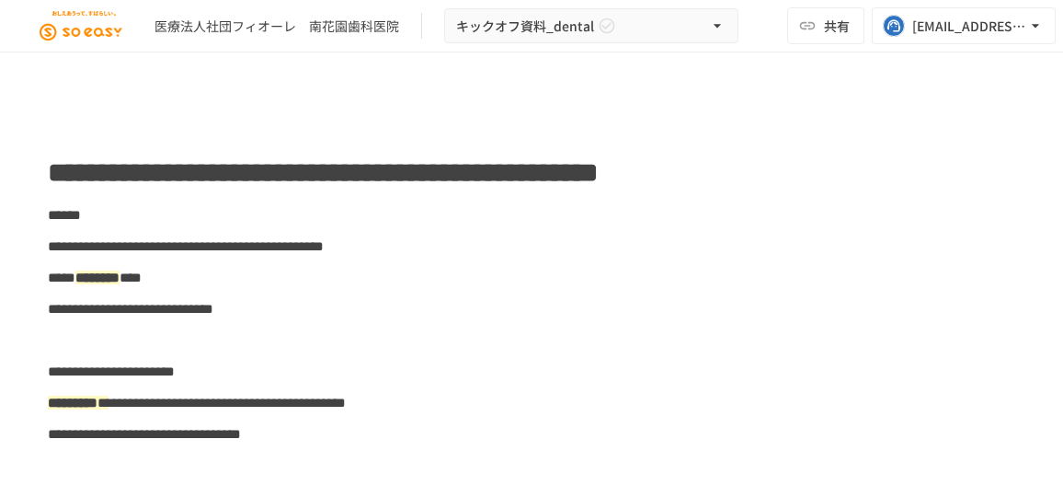  What do you see at coordinates (525, 26) in the screenshot?
I see `span: キックオフ資料_dental` at bounding box center [525, 26].